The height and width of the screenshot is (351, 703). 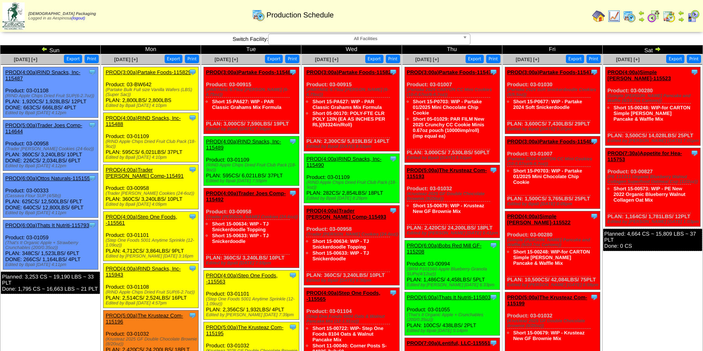 I want to click on div: Product: 03-01055 PLAN: 100CS / 438LBS / 2PLT, so click(x=452, y=314).